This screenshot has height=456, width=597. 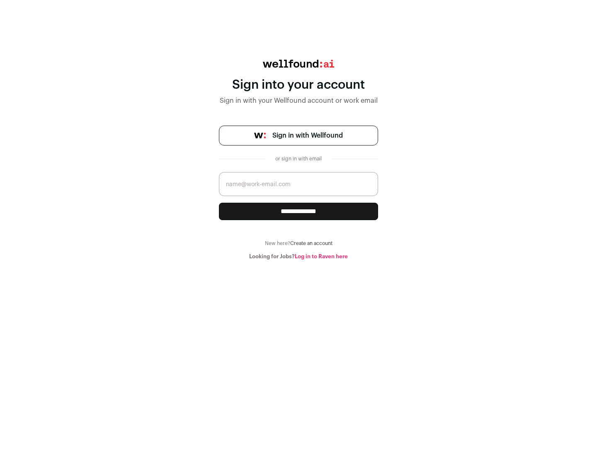 What do you see at coordinates (260, 136) in the screenshot?
I see `img: wellfound-symbol-flush-black-fb3c872781a75f747ccb3a119075da62bfe97bd399995f84a933054e44a575c4.png` at bounding box center [260, 136].